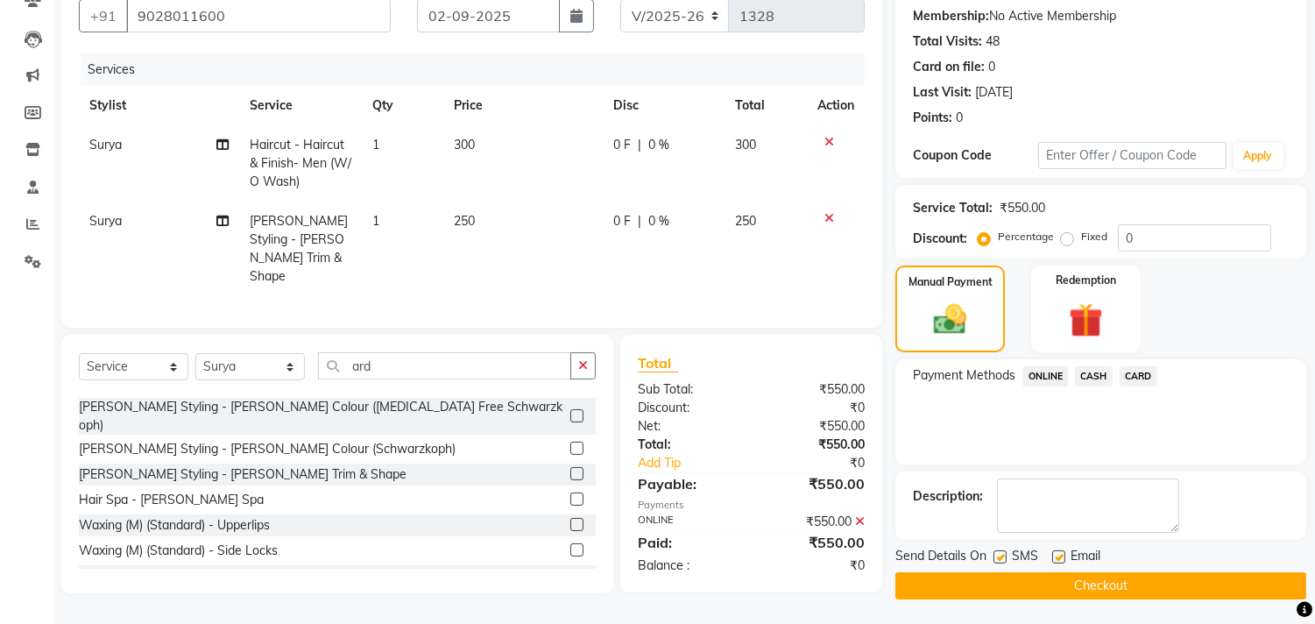 This screenshot has width=1315, height=624. Describe the element at coordinates (663, 105) in the screenshot. I see `th: Disc` at that location.